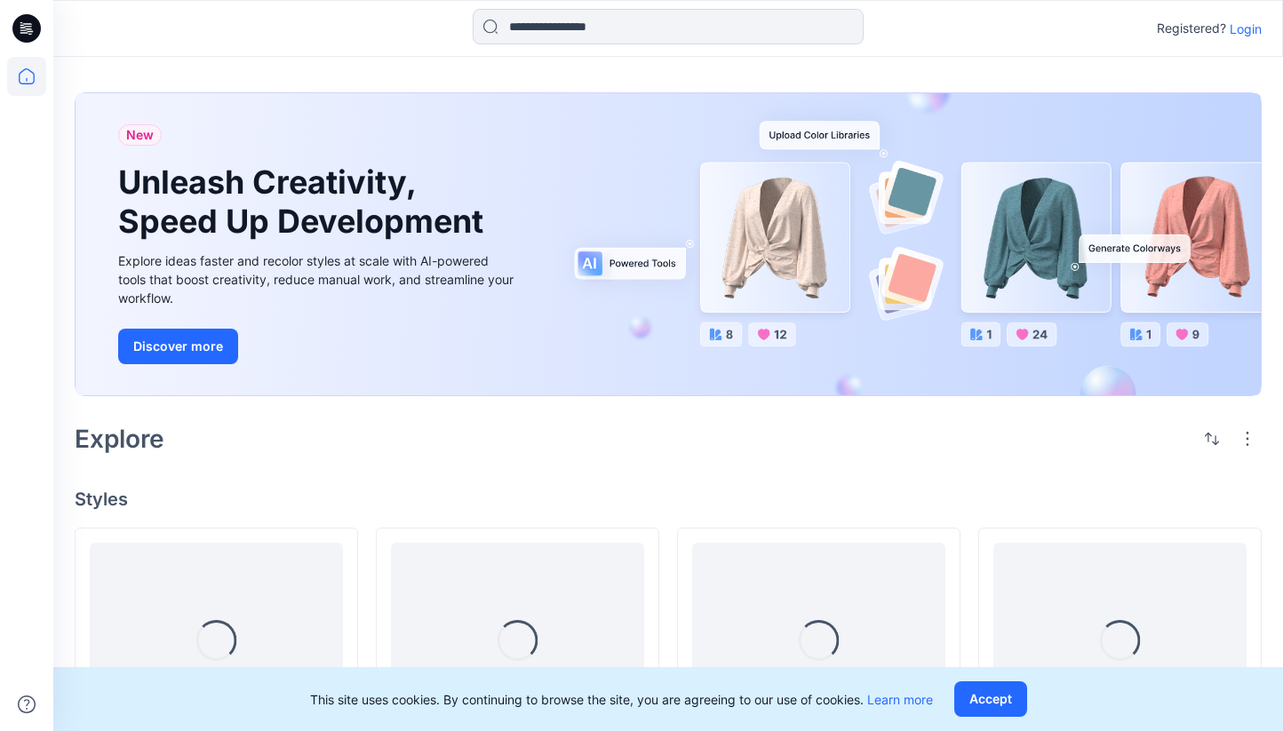  What do you see at coordinates (318, 346) in the screenshot?
I see `a: Discover more` at bounding box center [318, 346].